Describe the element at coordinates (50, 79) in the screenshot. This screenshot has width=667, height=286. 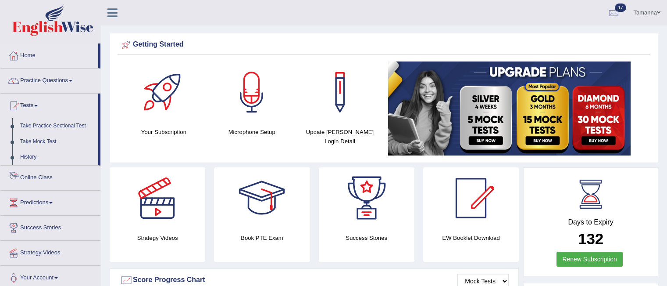
I see `a: Practice Questions` at that location.